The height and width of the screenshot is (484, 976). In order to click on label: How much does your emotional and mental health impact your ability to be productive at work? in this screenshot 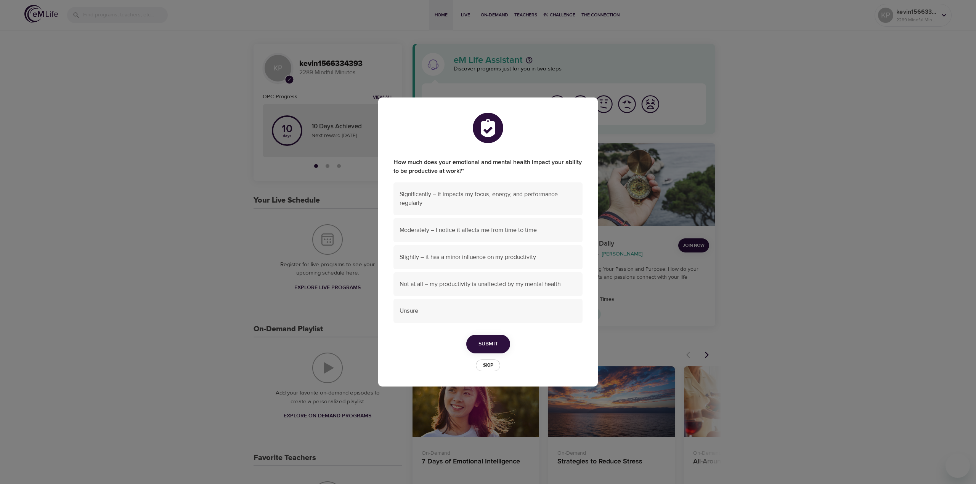, I will do `click(488, 167)`.